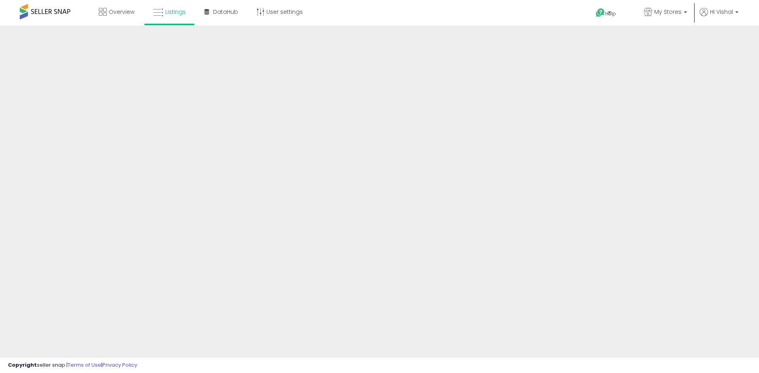 The image size is (759, 373). Describe the element at coordinates (610, 13) in the screenshot. I see `span: Help` at that location.